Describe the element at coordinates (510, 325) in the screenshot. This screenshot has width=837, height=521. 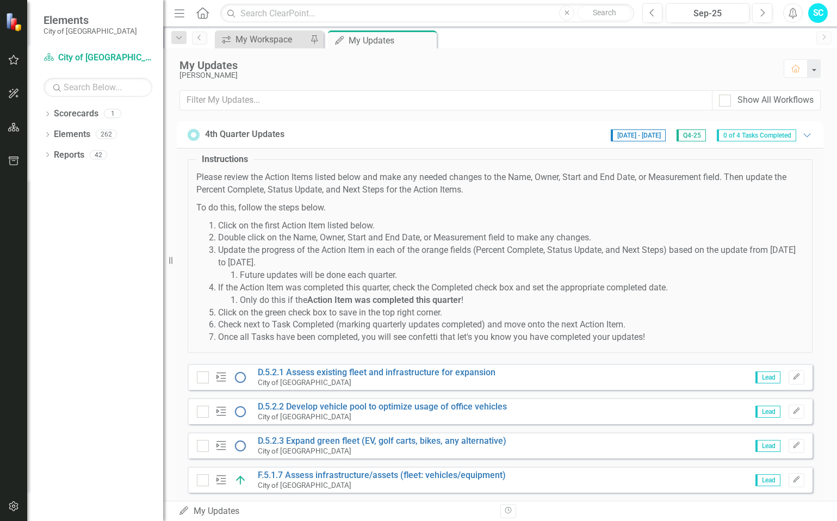
I see `li: Check next to Task Completed (marking quarterly updates completed) and move onto the next Action ...` at that location.